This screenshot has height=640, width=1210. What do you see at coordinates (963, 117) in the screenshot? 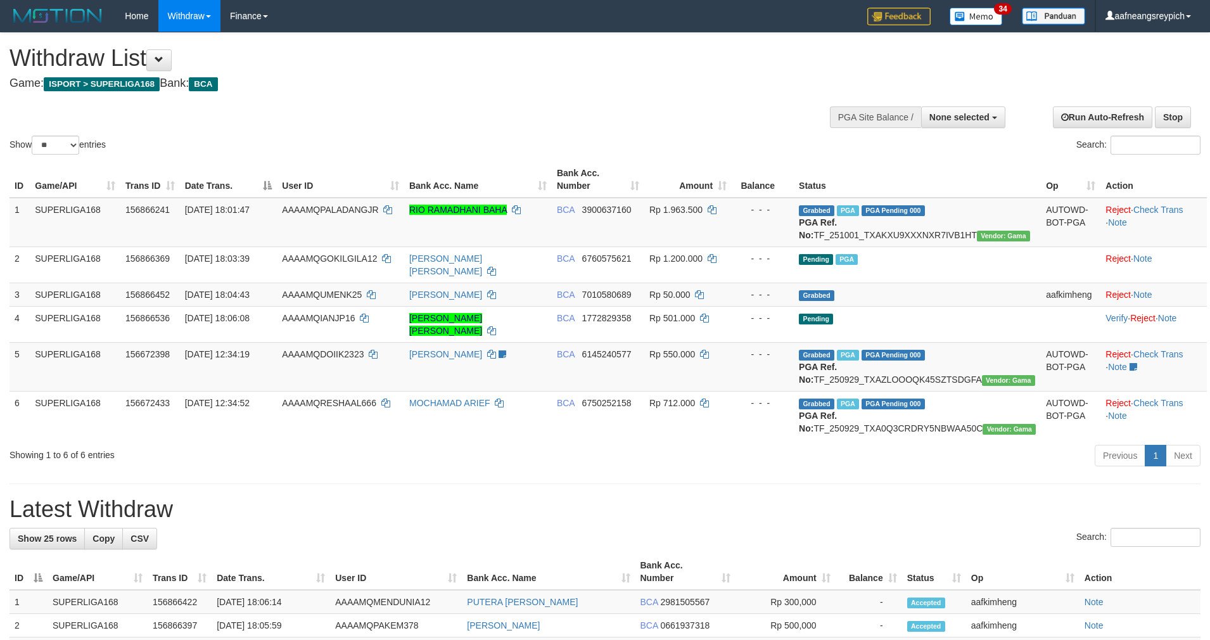
I see `button: None selected` at bounding box center [963, 117].